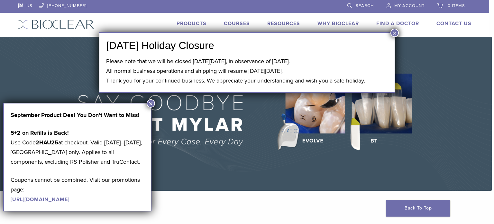  Describe the element at coordinates (284, 23) in the screenshot. I see `a: Resources` at that location.